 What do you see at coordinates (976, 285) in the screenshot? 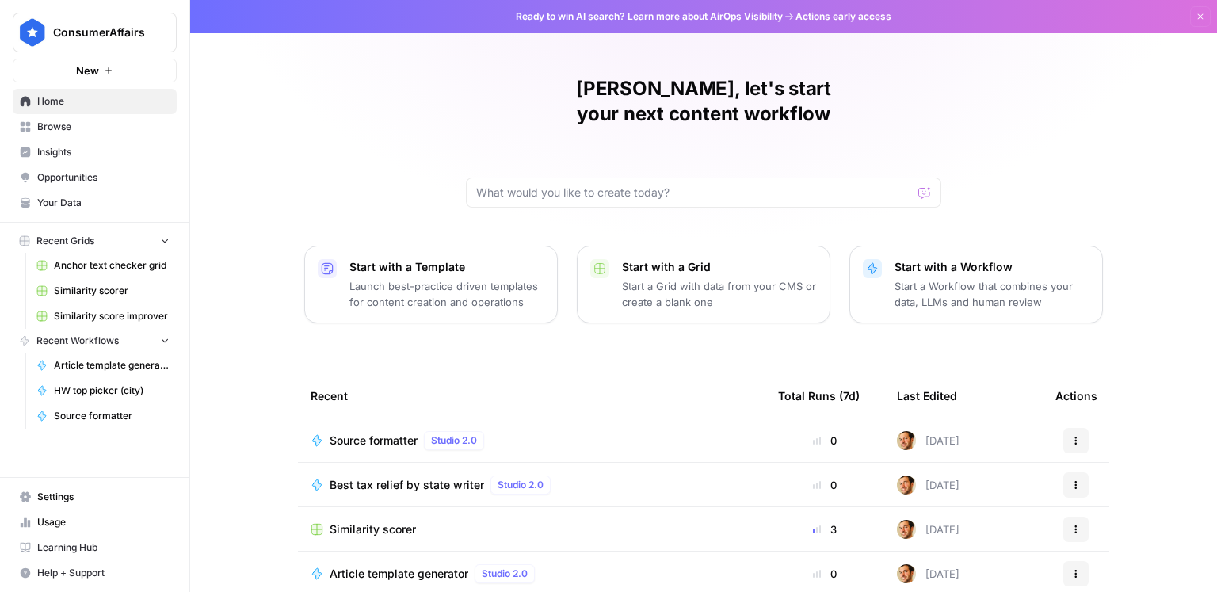
I see `button: Start with a WorkflowStart a Workflow that combines your data, LLMs and human review` at bounding box center [976, 285].